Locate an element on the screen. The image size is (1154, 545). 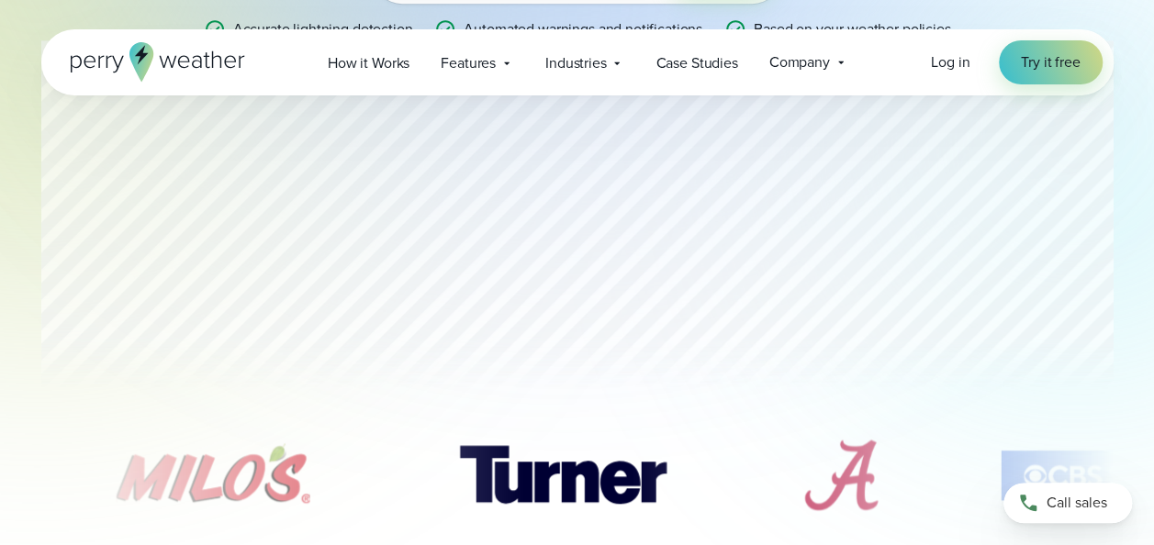
a: Try it free is located at coordinates (1050, 62).